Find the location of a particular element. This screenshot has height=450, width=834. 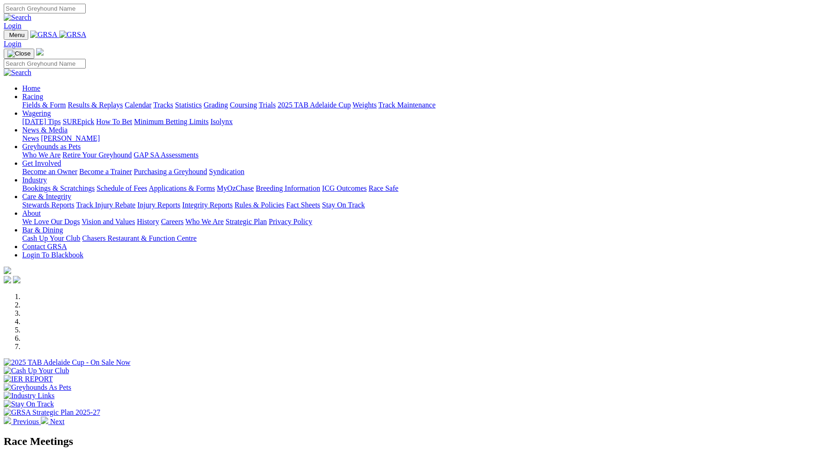

img: Close is located at coordinates (19, 54).